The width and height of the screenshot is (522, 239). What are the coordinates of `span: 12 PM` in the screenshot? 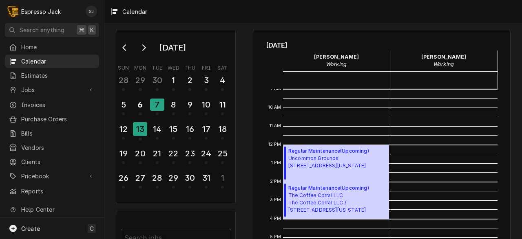 It's located at (275, 145).